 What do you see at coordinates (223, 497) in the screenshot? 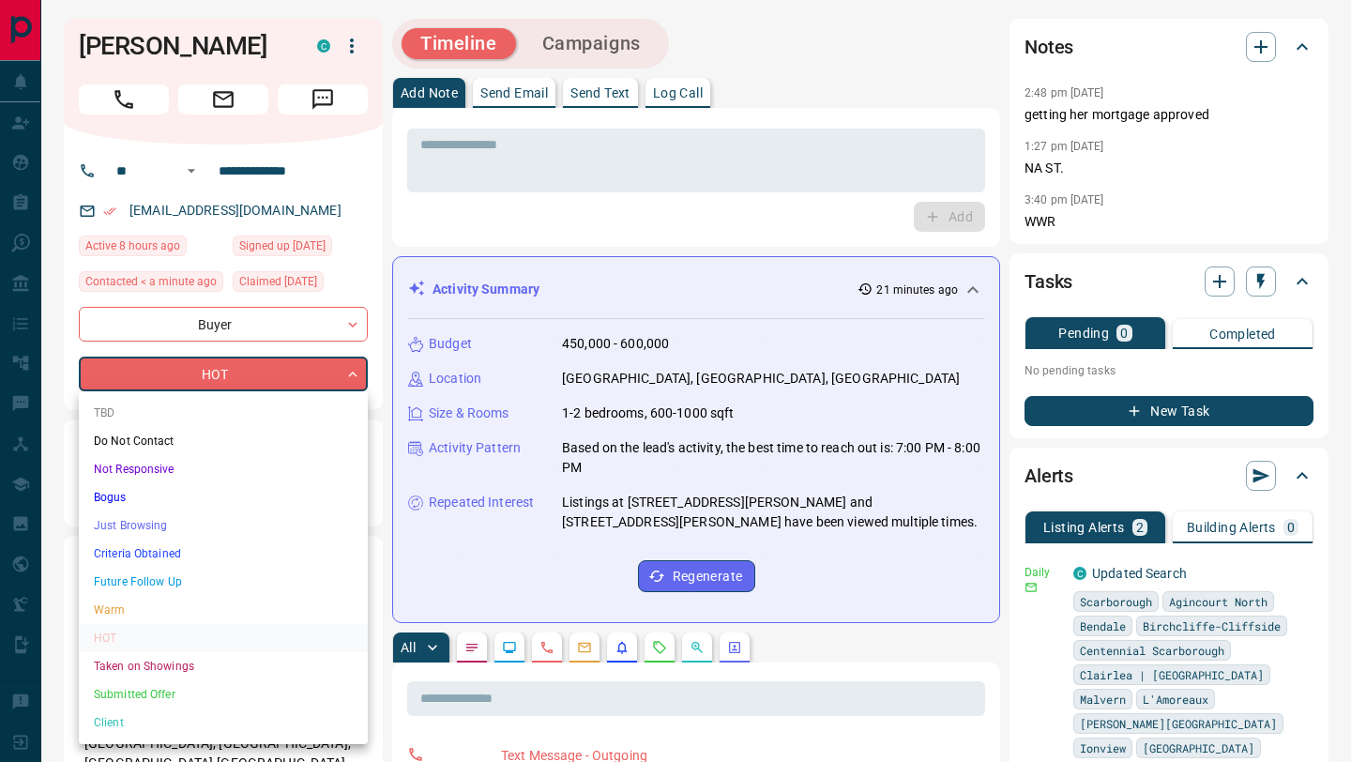
I see `li: Bogus` at bounding box center [223, 497].